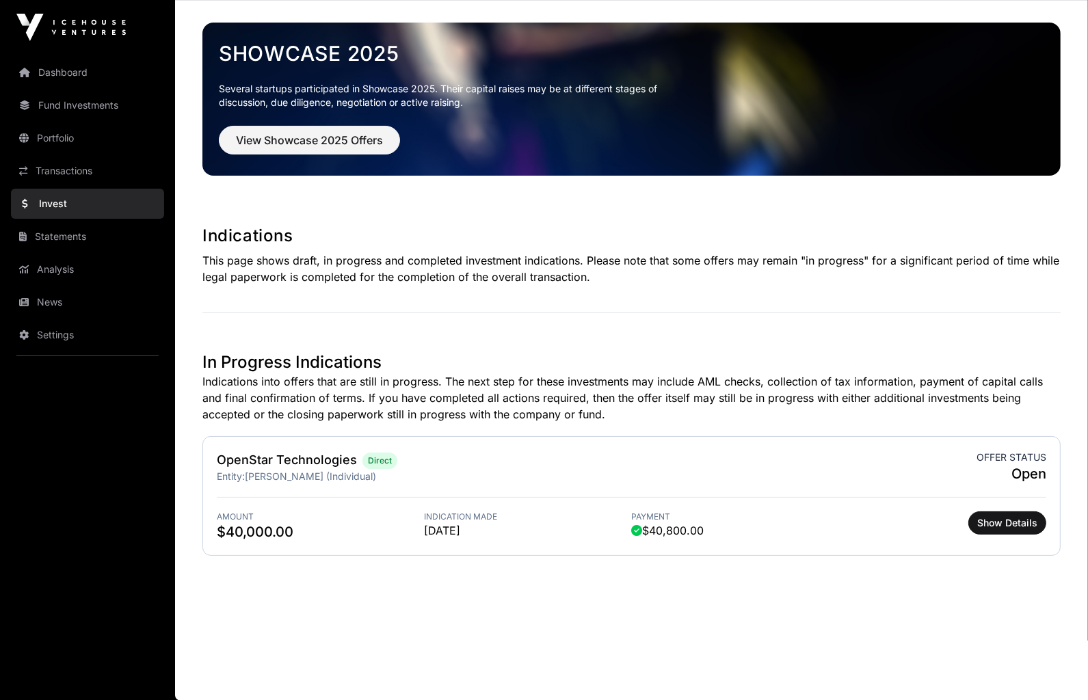  What do you see at coordinates (88, 335) in the screenshot?
I see `a: Settings` at bounding box center [88, 335].